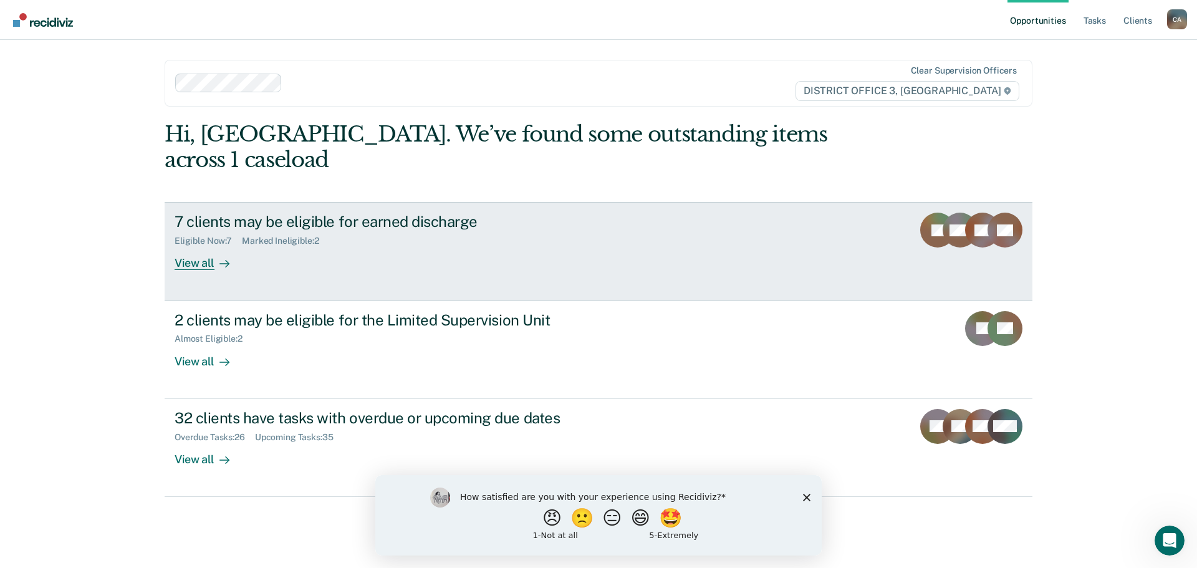  What do you see at coordinates (229, 22) in the screenshot?
I see `div: How satisfied are you with your experience using Recidiviz?` at bounding box center [229, 22].